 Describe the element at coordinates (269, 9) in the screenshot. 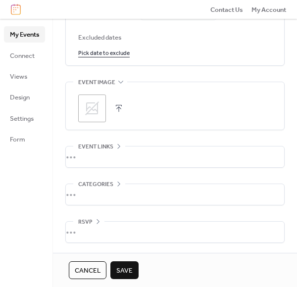

I see `a: My Account` at that location.